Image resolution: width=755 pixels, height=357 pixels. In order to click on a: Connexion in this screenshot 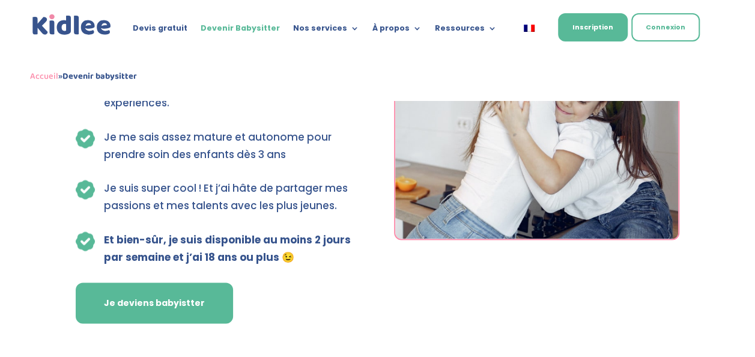, I will do `click(666, 27)`.